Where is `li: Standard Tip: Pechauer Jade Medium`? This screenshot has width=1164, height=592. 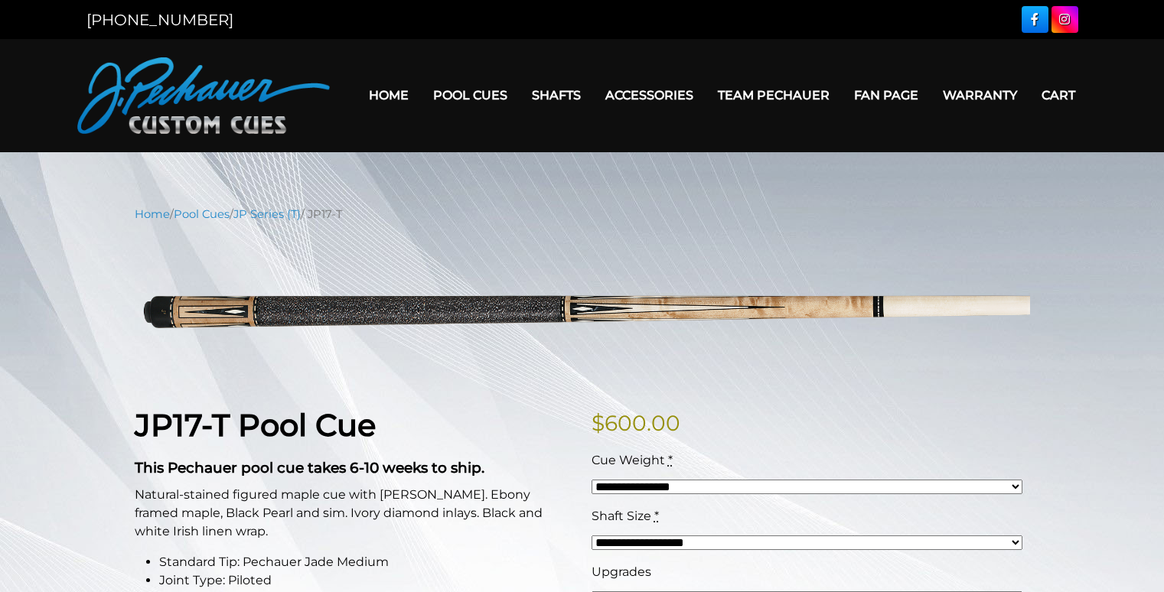
li: Standard Tip: Pechauer Jade Medium is located at coordinates (366, 563).